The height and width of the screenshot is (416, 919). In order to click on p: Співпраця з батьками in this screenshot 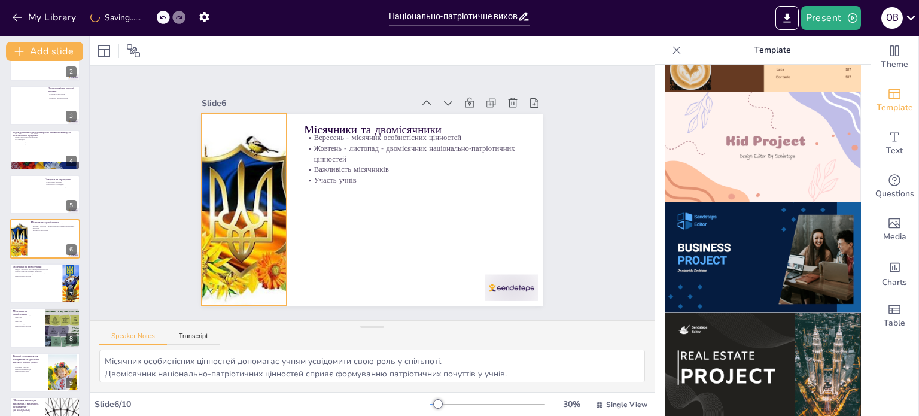, I will do `click(60, 182)`.